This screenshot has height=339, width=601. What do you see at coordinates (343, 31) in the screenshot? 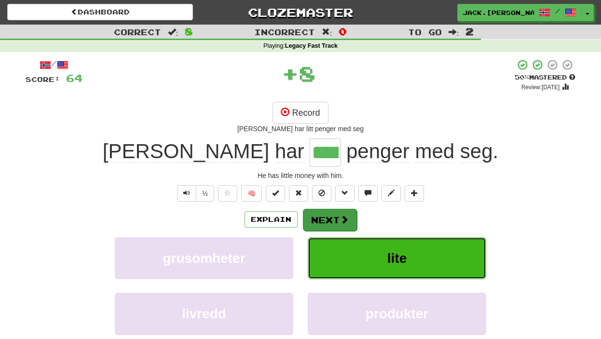
I see `span: 0` at bounding box center [343, 31].